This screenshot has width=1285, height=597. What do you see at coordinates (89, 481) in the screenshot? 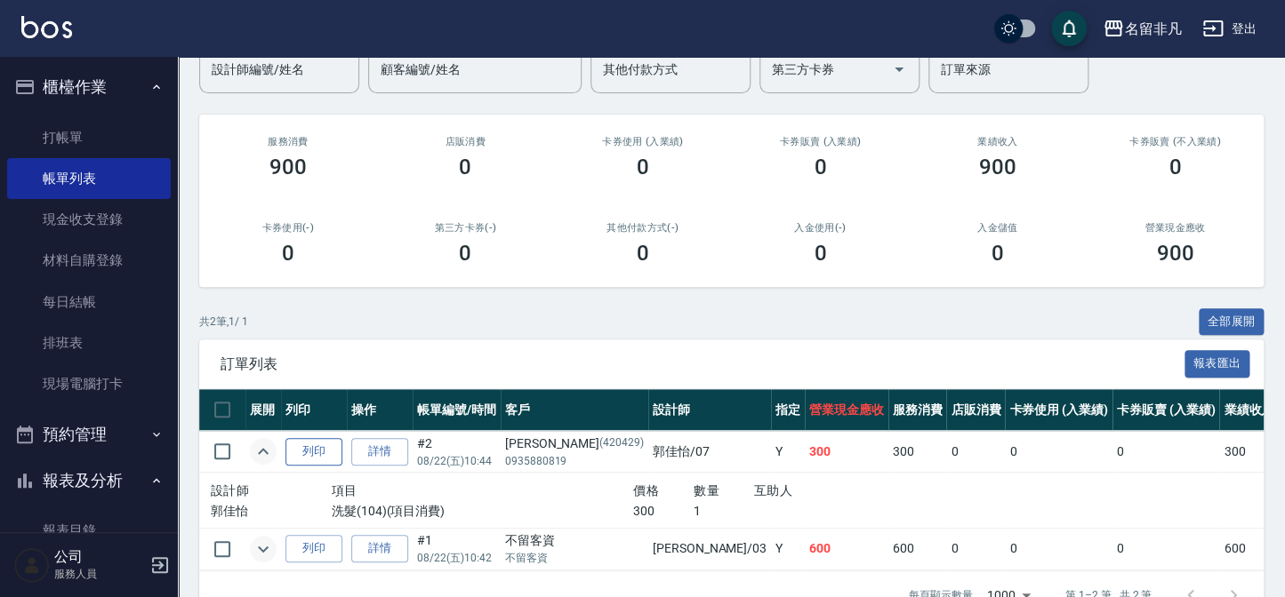
I see `button: 報表及分析` at bounding box center [89, 481].